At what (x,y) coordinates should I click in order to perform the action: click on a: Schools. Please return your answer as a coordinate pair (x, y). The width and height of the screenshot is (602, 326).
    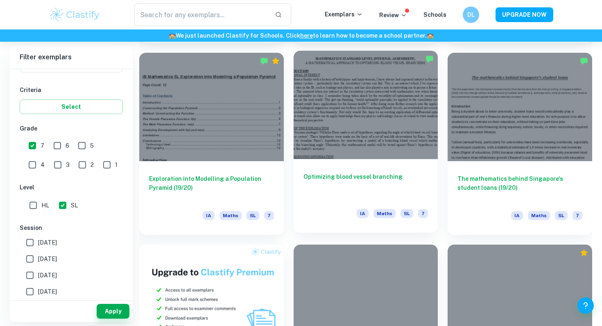
    Looking at the image, I should click on (435, 15).